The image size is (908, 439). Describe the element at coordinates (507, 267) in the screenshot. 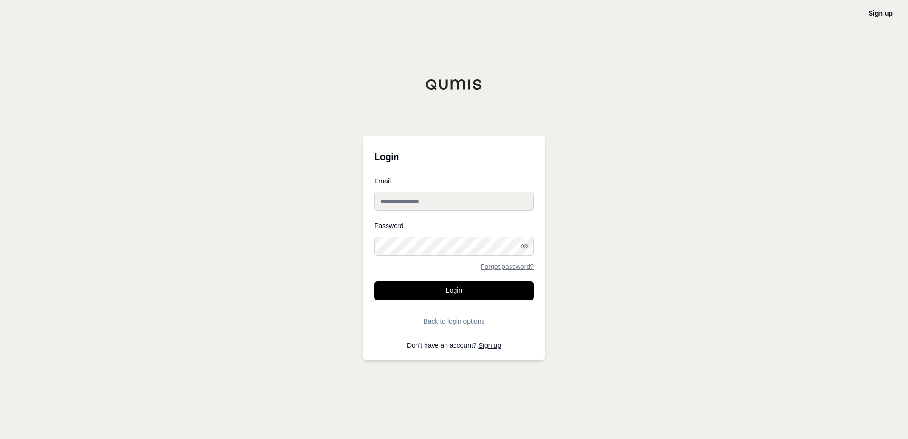

I see `a: Forgot password?` at that location.